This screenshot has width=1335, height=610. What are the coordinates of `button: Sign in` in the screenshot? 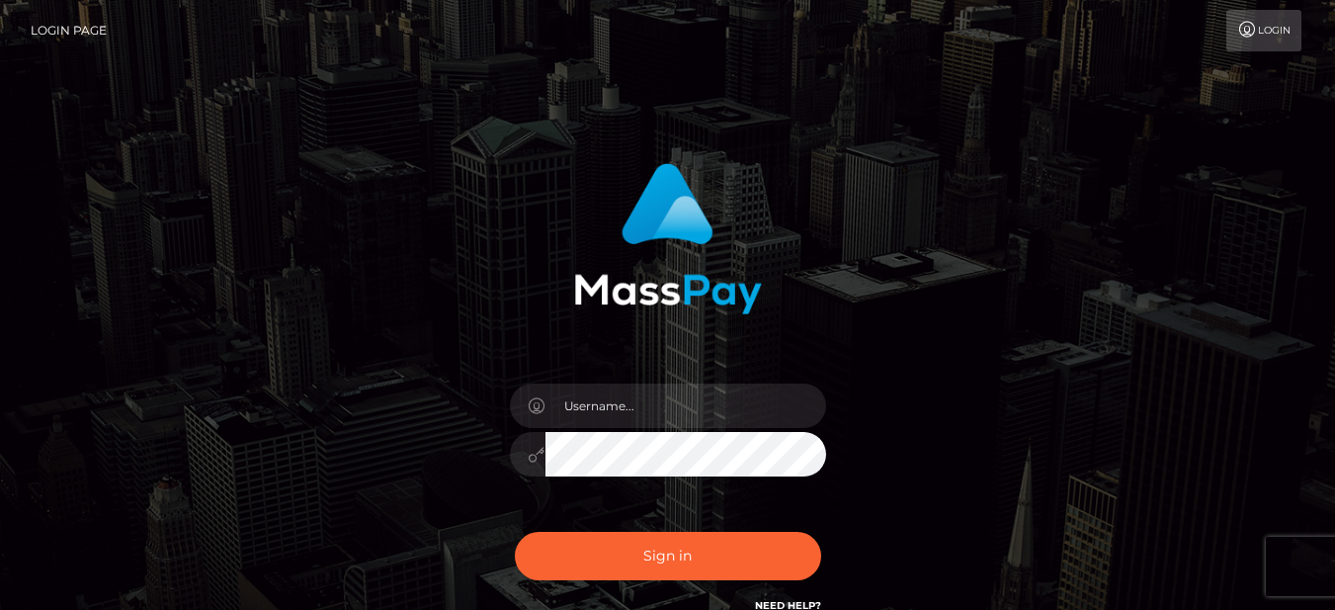 It's located at (668, 555).